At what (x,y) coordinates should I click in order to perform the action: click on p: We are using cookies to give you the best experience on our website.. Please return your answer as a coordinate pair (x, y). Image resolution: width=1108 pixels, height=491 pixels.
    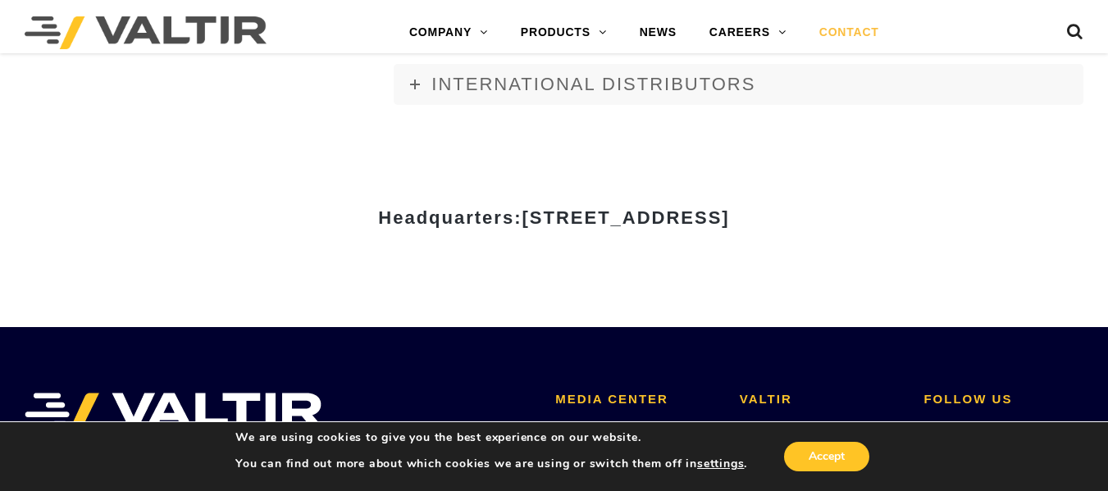
    Looking at the image, I should click on (491, 438).